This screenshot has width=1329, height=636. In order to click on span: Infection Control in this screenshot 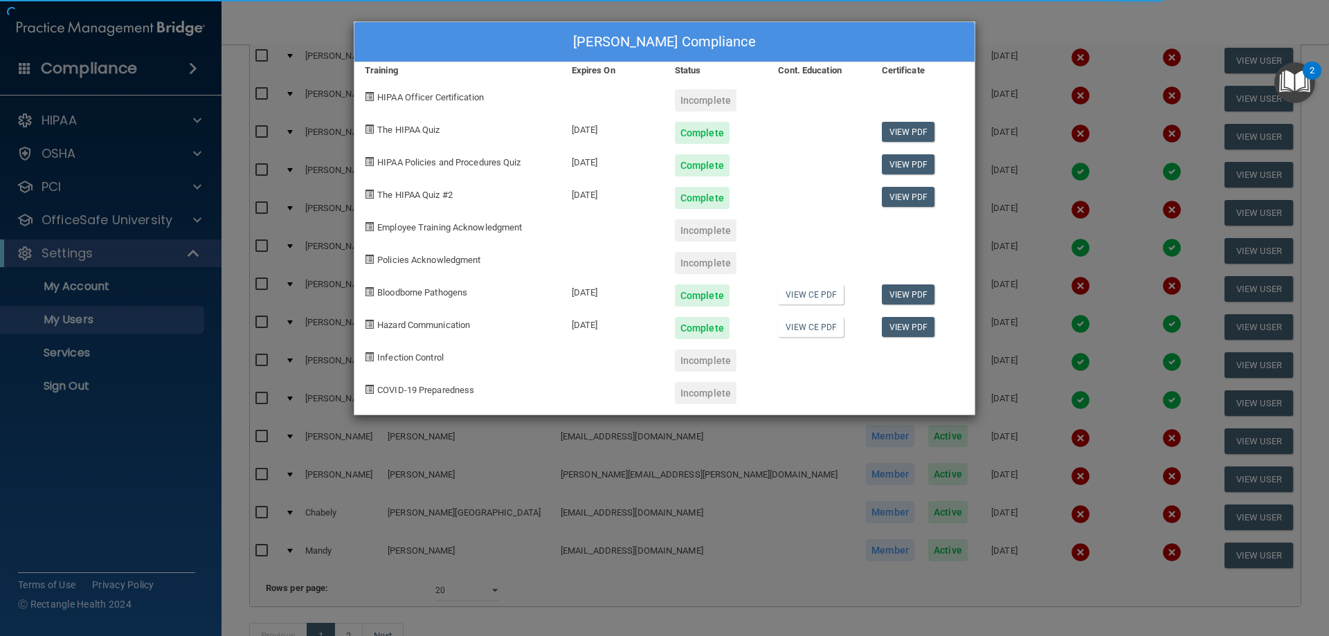, I will do `click(410, 357)`.